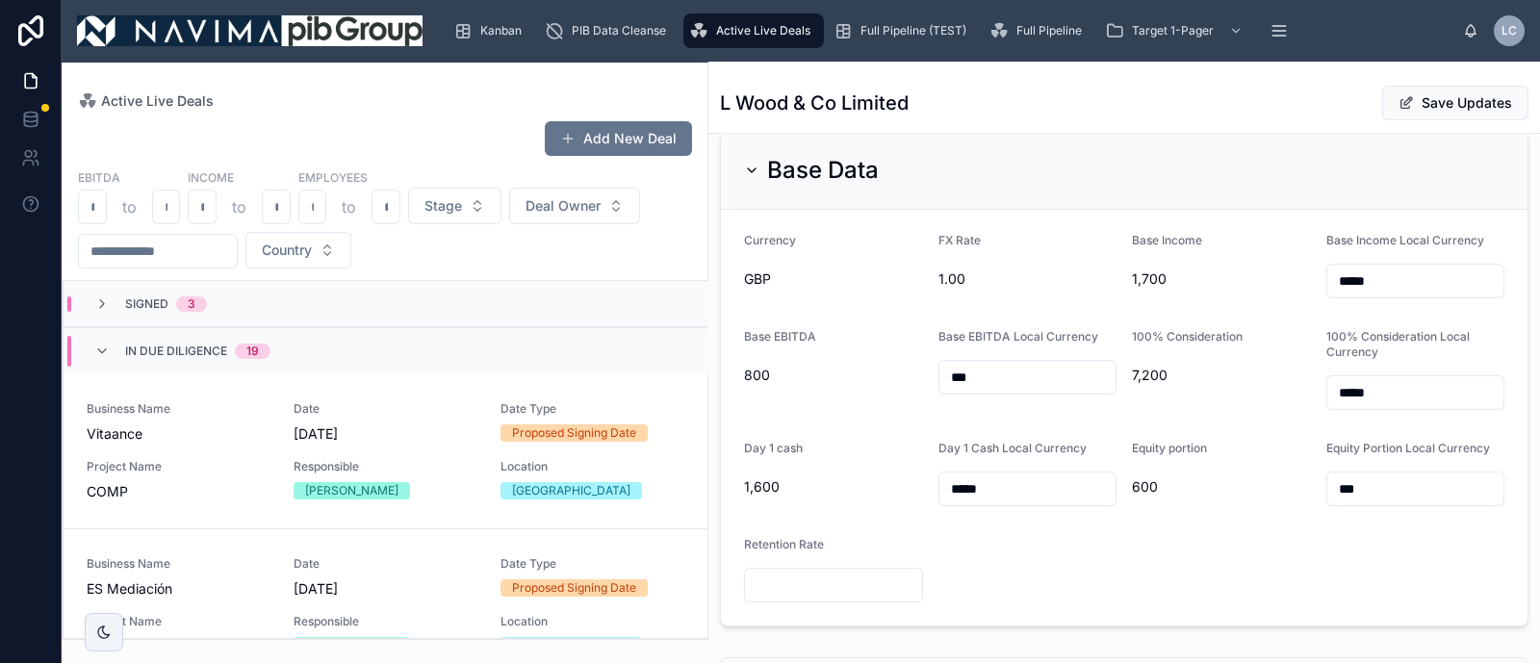  I want to click on span: PIB Data Cleanse, so click(619, 31).